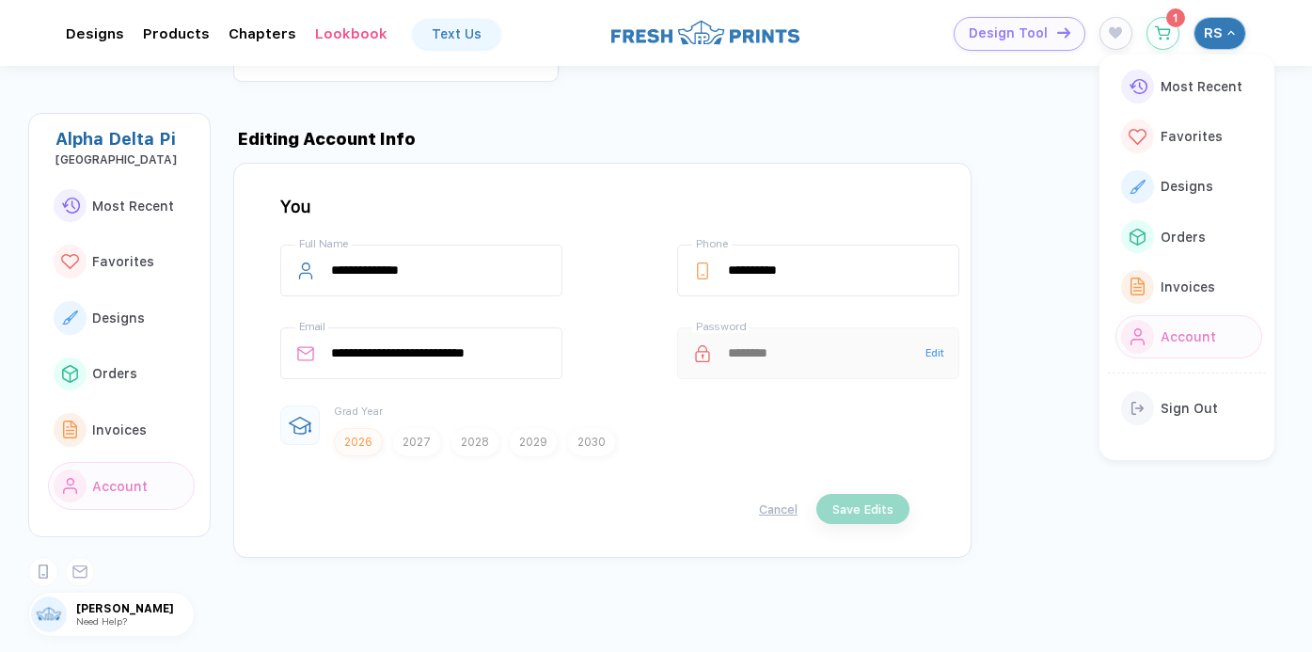  What do you see at coordinates (475, 411) in the screenshot?
I see `div: Grad Year` at bounding box center [475, 411].